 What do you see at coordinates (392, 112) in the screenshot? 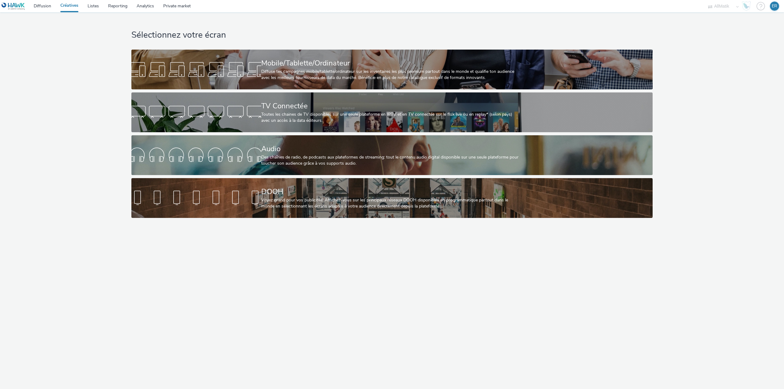
I see `a: TV ConnectéeToutes les chaines de TV disponibles sur une seule plateforme en IPTV et en TV connec...` at bounding box center [392, 112].